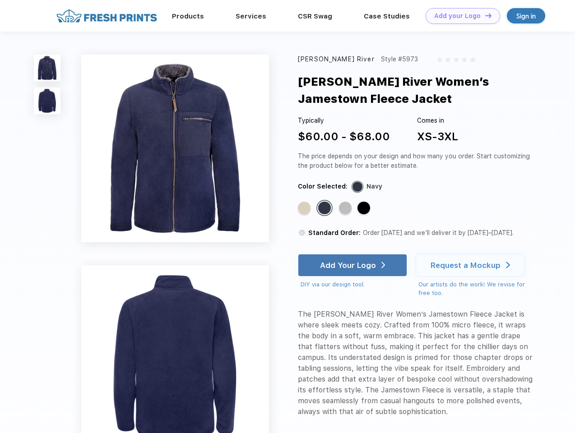 The width and height of the screenshot is (575, 433). I want to click on div: Style #5973, so click(399, 59).